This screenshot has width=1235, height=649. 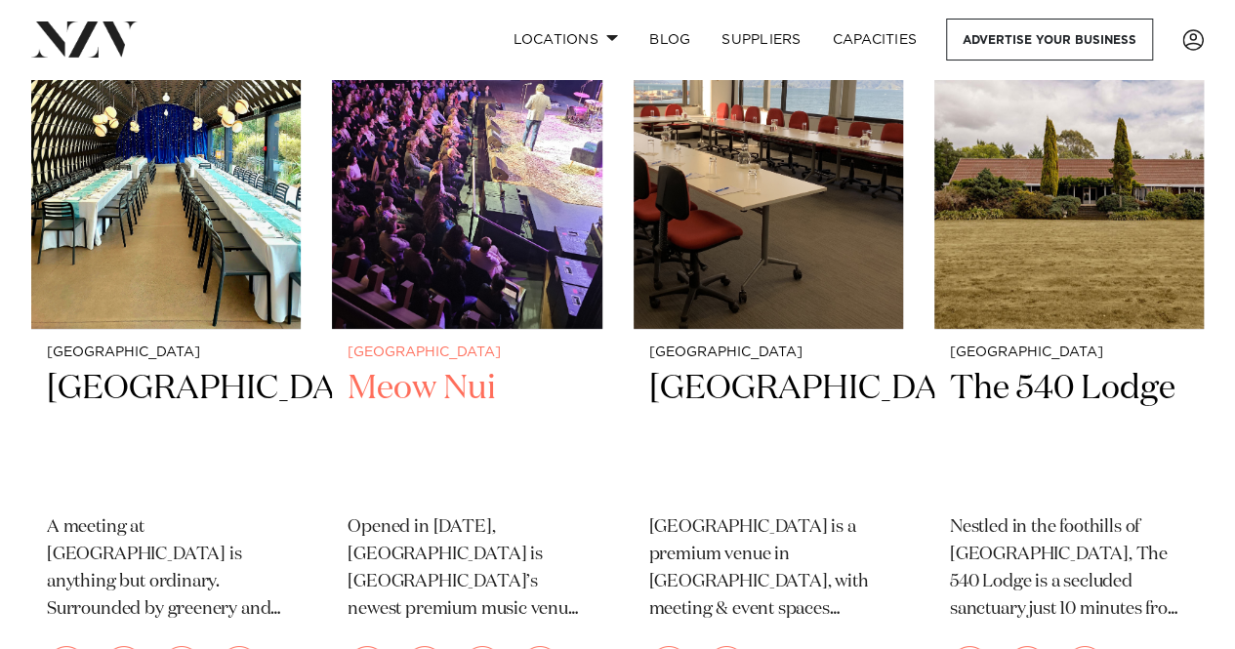 What do you see at coordinates (1049, 39) in the screenshot?
I see `a: Advertise your business` at bounding box center [1049, 39].